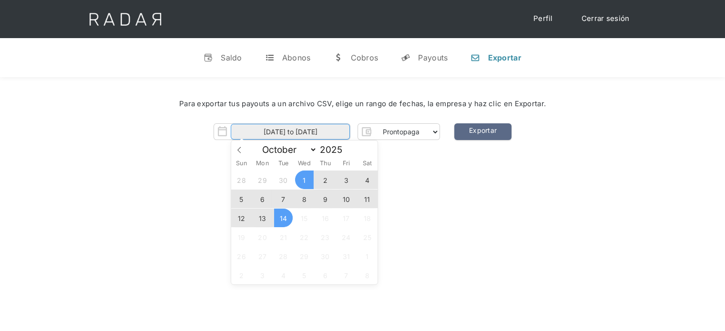  What do you see at coordinates (325, 163) in the screenshot?
I see `span: Thu` at bounding box center [325, 163].